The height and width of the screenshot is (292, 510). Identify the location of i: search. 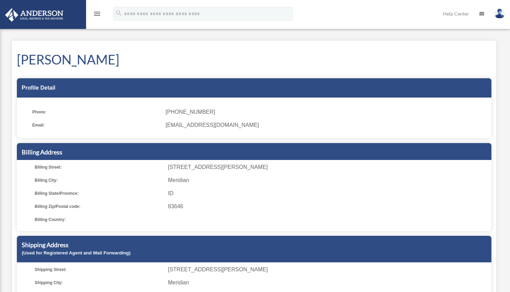
(119, 13).